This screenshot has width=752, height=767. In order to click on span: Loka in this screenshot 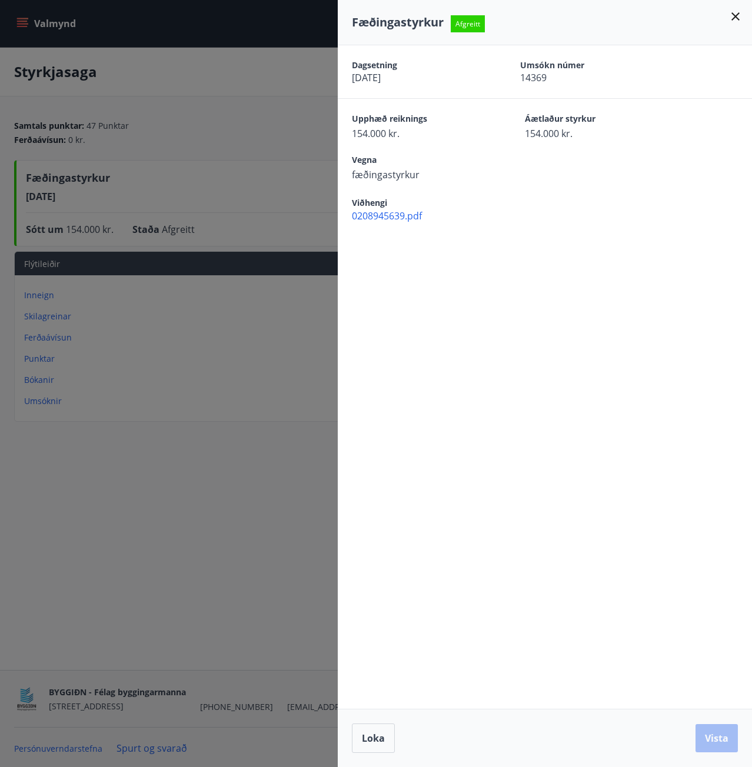, I will do `click(373, 738)`.